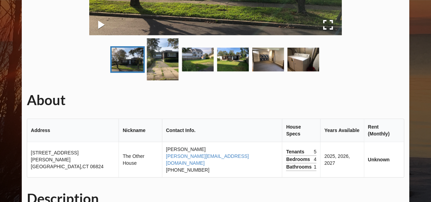 The image size is (431, 202). What do you see at coordinates (233, 59) in the screenshot?
I see `a: Go to Slide 4` at bounding box center [233, 59].